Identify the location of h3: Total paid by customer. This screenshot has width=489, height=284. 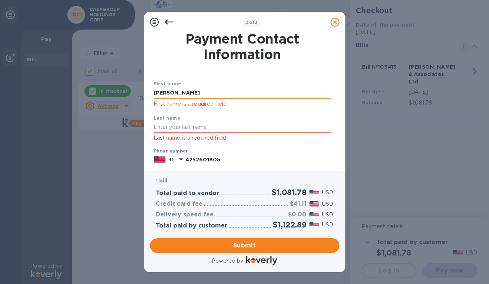
(191, 226).